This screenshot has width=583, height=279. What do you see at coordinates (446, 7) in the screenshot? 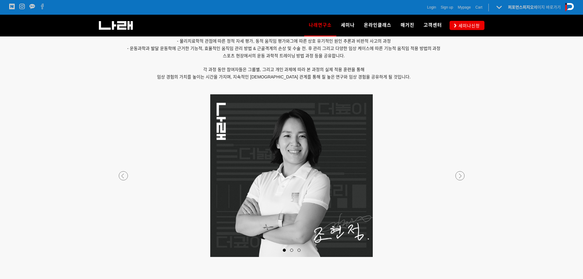
I see `a: Sign up` at bounding box center [446, 7].